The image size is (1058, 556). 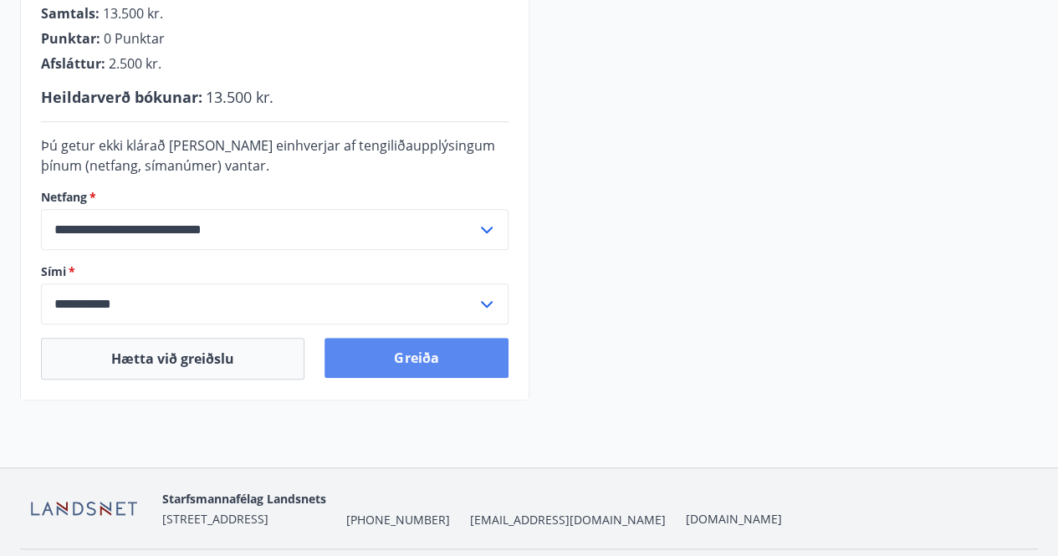 What do you see at coordinates (135, 64) in the screenshot?
I see `span: 2.500 kr.` at bounding box center [135, 64].